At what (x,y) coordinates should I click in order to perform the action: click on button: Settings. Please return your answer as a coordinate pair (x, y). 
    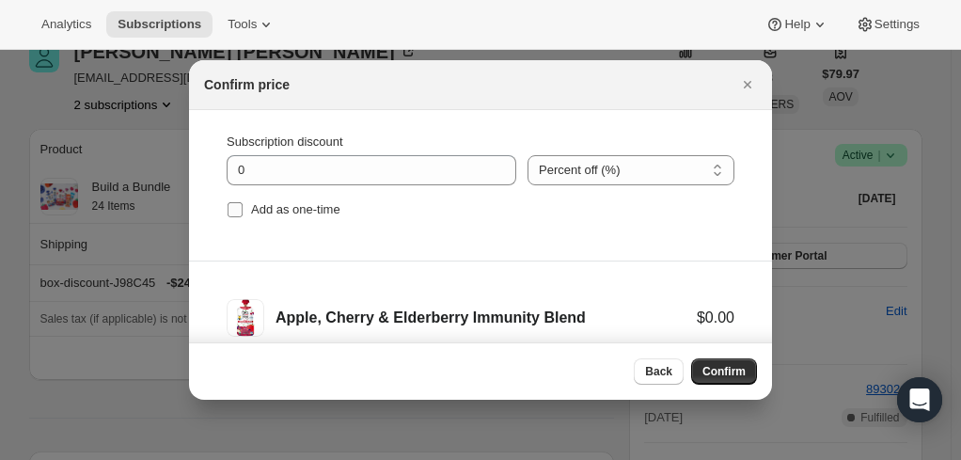
    Looking at the image, I should click on (887, 24).